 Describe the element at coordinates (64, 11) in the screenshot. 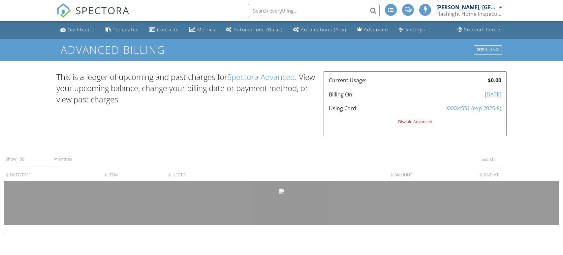

I see `img: The Best Home Inspection Software - Spectora` at that location.